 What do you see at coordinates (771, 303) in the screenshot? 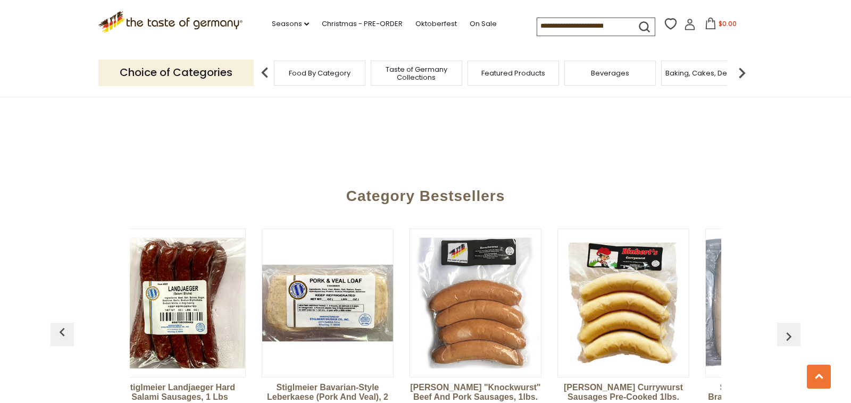
I see `img: Stiglmeier Bavarian-style Bratwurst, finely ground, 1lbs.` at bounding box center [771, 303].